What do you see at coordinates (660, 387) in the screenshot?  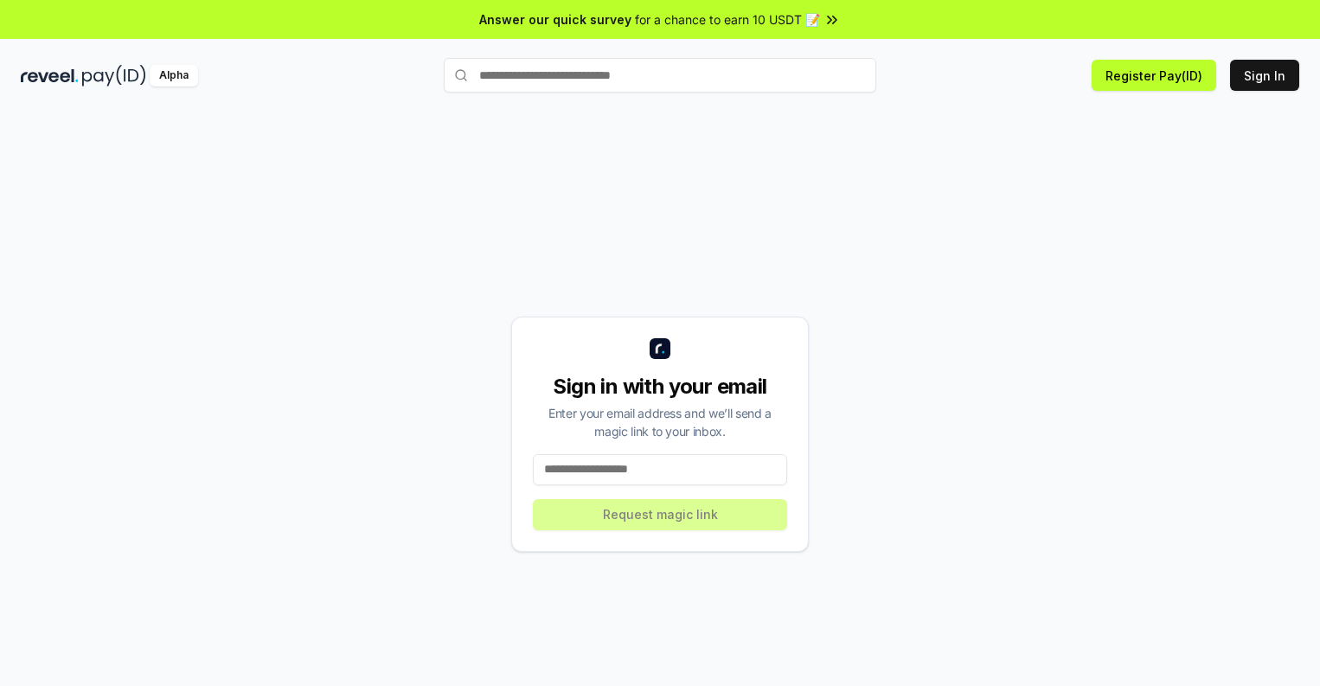 I see `div: Sign in with your email` at bounding box center [660, 387].